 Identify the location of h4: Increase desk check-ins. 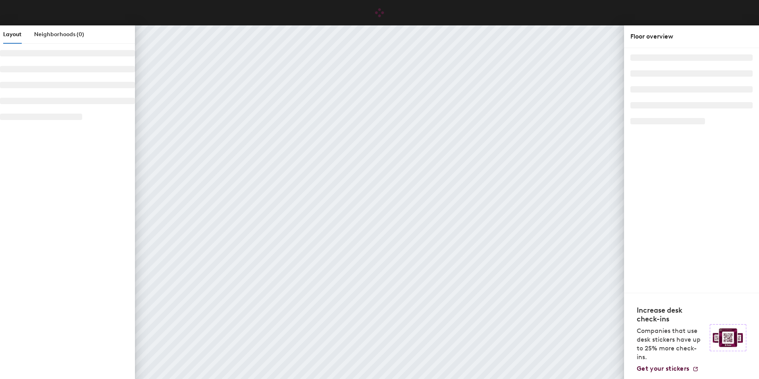
(671, 315).